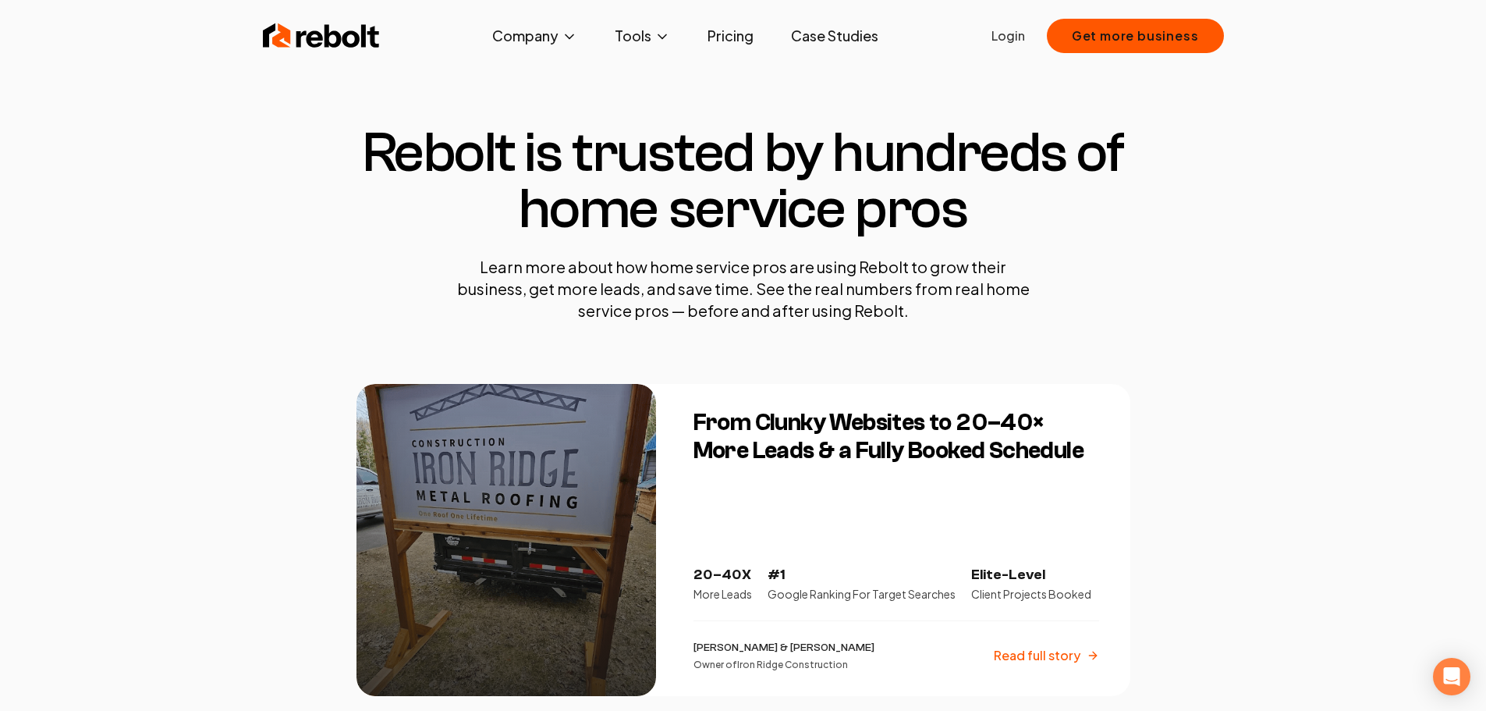  What do you see at coordinates (1008, 36) in the screenshot?
I see `a: Login` at bounding box center [1008, 36].